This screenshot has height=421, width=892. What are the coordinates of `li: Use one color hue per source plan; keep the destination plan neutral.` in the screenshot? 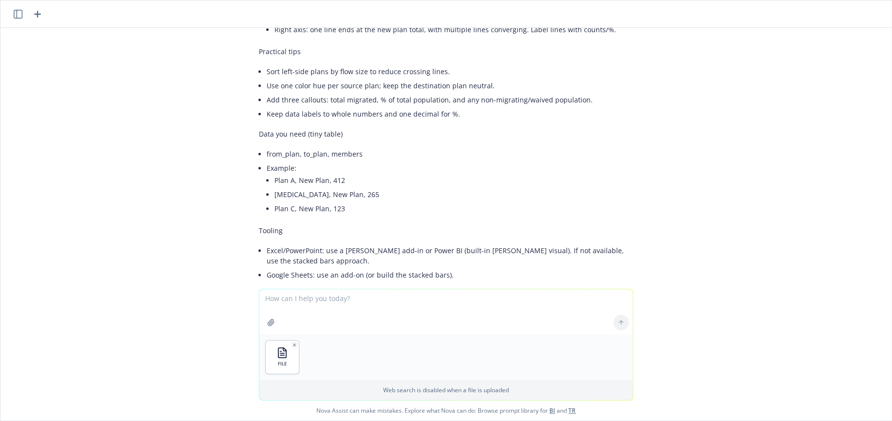 It's located at (450, 85).